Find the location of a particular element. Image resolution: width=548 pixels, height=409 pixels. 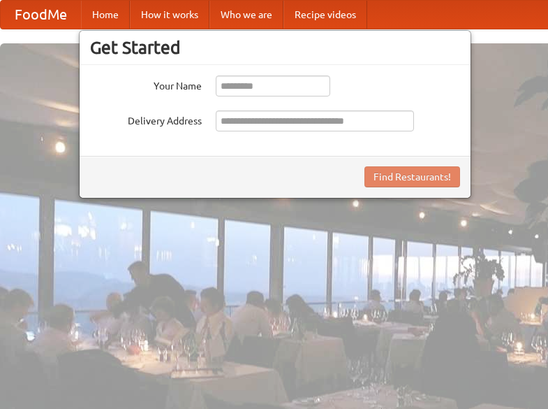

label: Delivery Address is located at coordinates (146, 119).